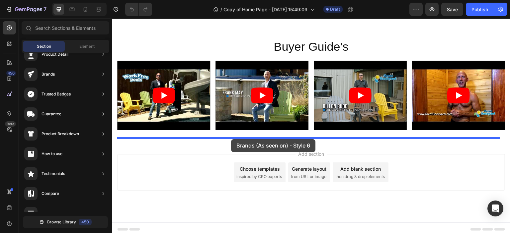 Image resolution: width=510 pixels, height=233 pixels. I want to click on div: Bundle, so click(48, 214).